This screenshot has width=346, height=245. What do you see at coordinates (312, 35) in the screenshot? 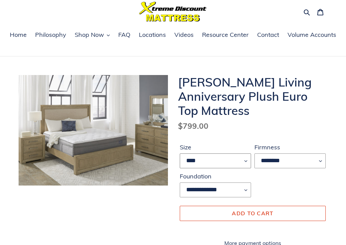
I see `a: Volume Accounts` at bounding box center [312, 35].